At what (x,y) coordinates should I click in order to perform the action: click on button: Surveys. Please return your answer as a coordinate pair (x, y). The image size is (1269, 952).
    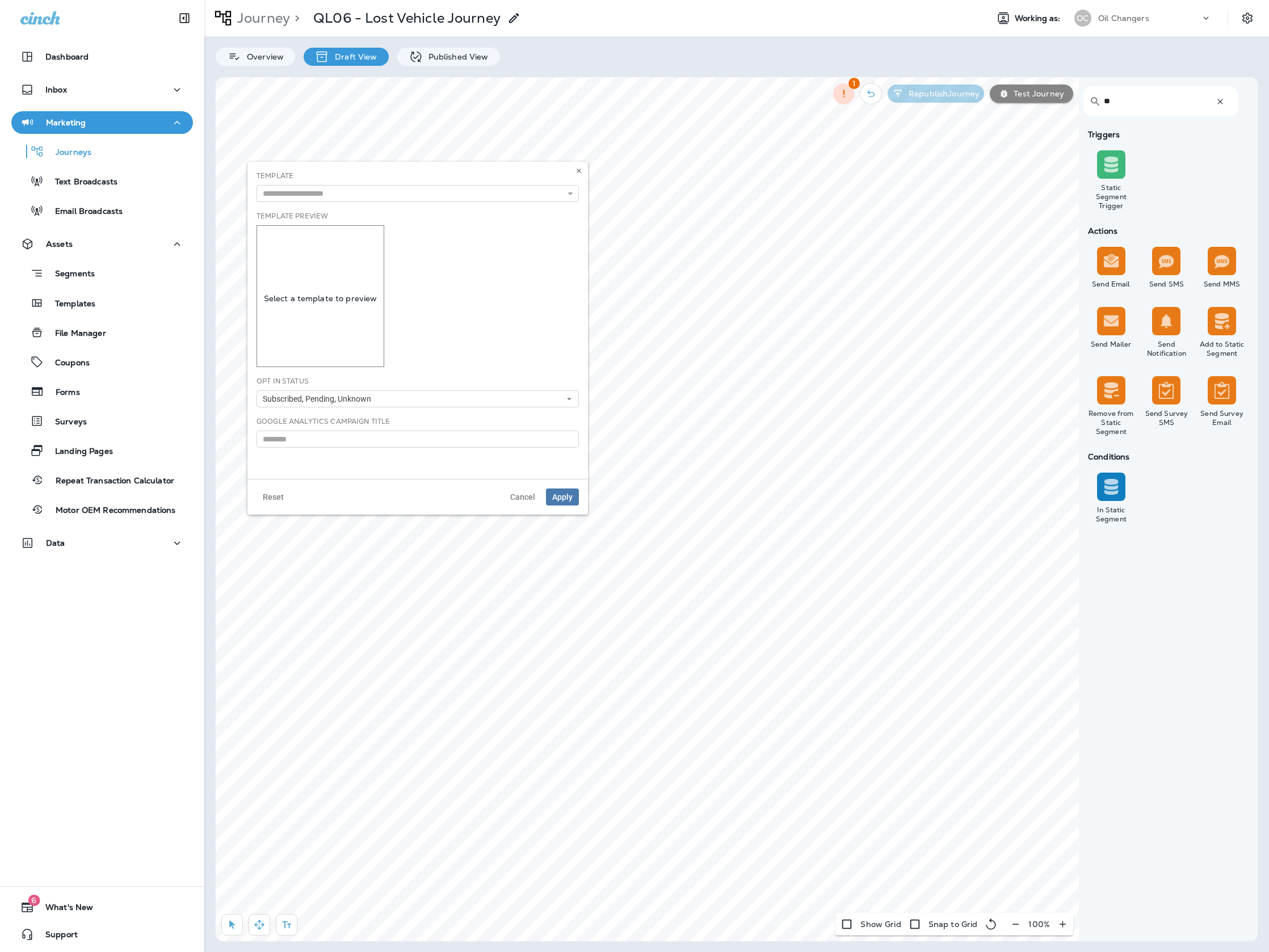
    Looking at the image, I should click on (102, 421).